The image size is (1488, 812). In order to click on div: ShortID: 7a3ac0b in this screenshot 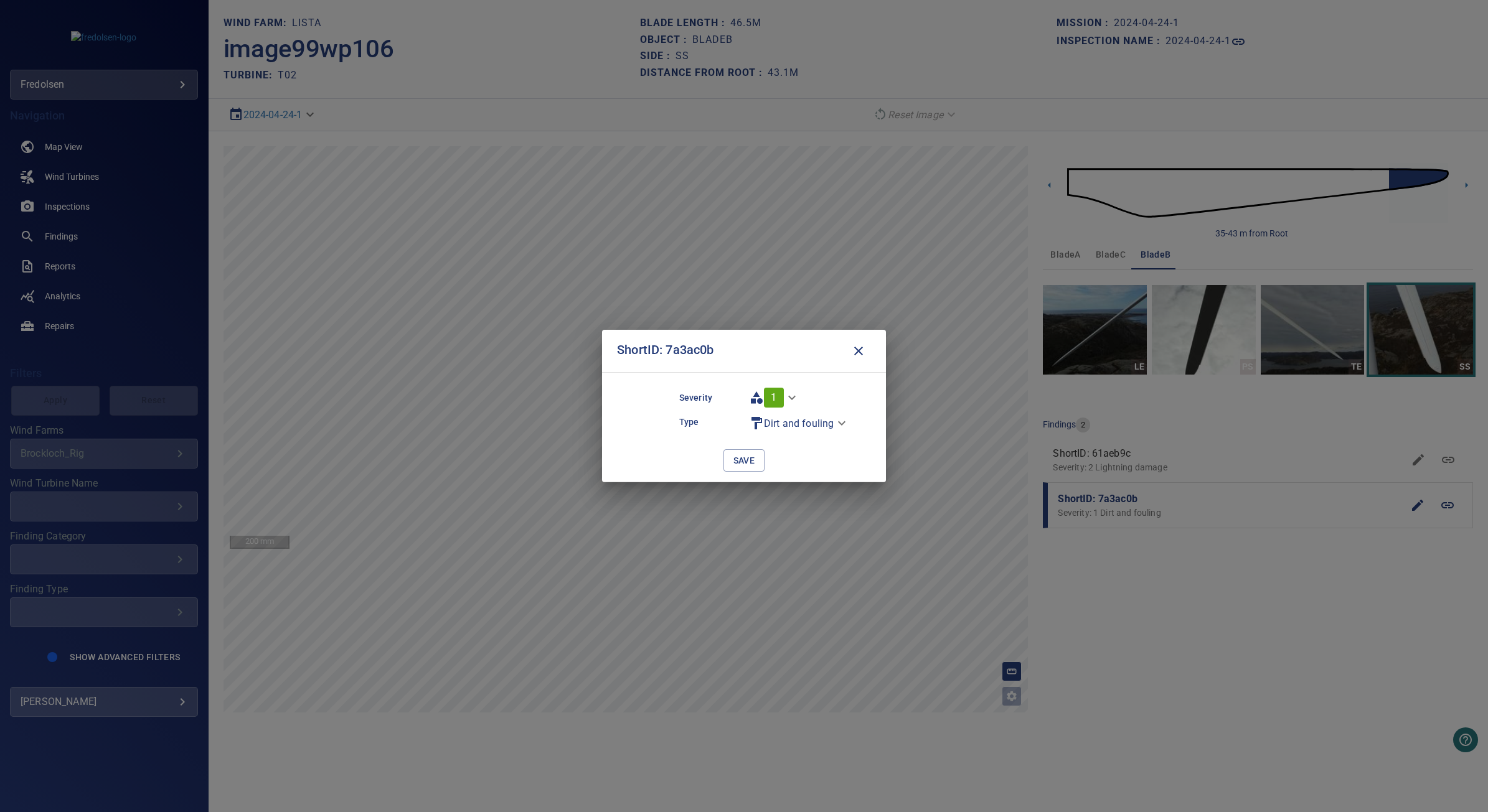, I will do `click(664, 351)`.